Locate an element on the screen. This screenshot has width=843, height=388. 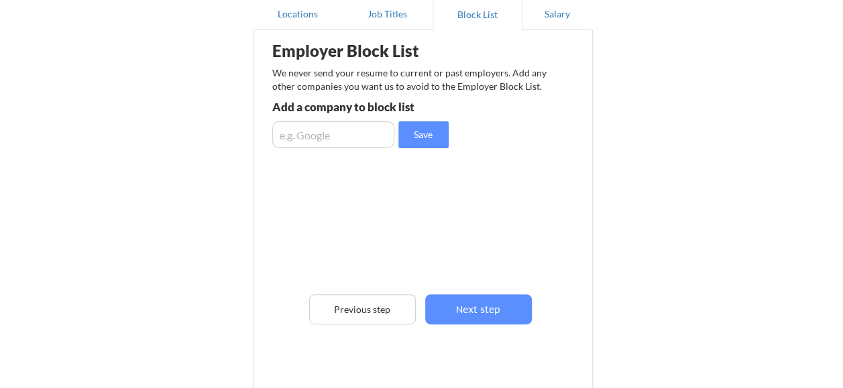
input: e.g. Google is located at coordinates (333, 135).